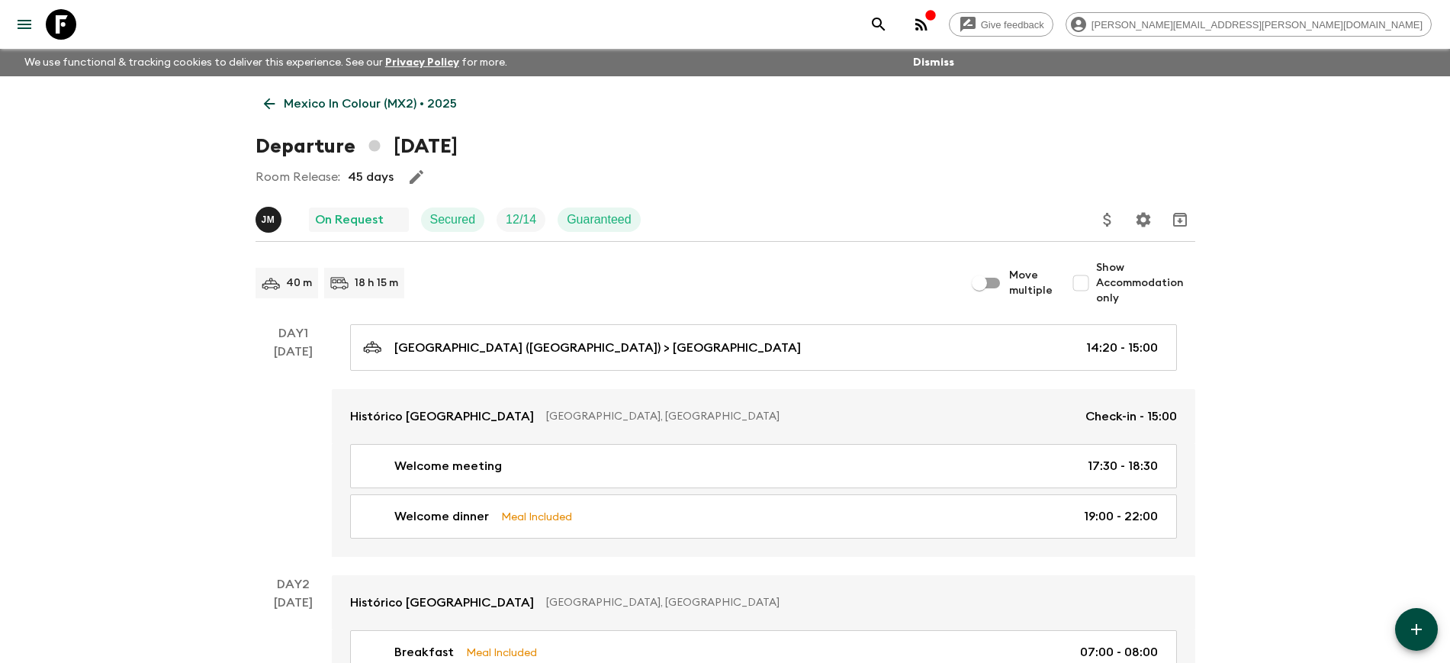 The width and height of the screenshot is (1450, 663). What do you see at coordinates (1001, 24) in the screenshot?
I see `a: Give feedback` at bounding box center [1001, 24].